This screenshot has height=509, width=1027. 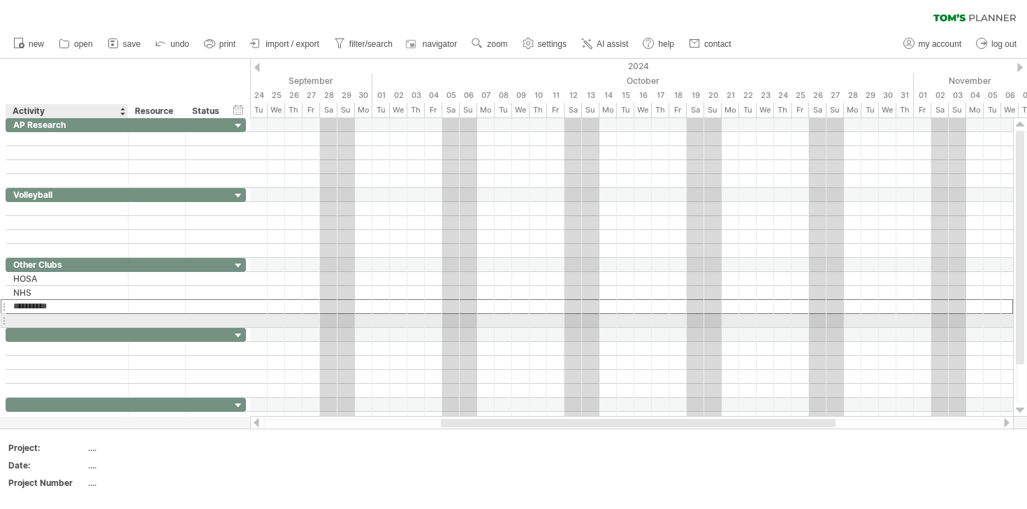 What do you see at coordinates (545, 44) in the screenshot?
I see `a: settings` at bounding box center [545, 44].